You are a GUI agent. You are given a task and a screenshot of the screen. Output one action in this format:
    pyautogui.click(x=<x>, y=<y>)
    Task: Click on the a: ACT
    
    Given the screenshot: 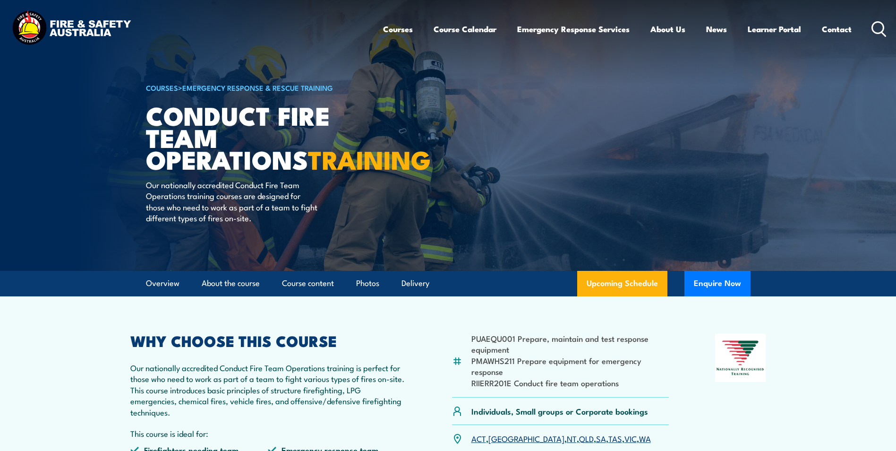 What is the action you would take?
    pyautogui.click(x=479, y=438)
    